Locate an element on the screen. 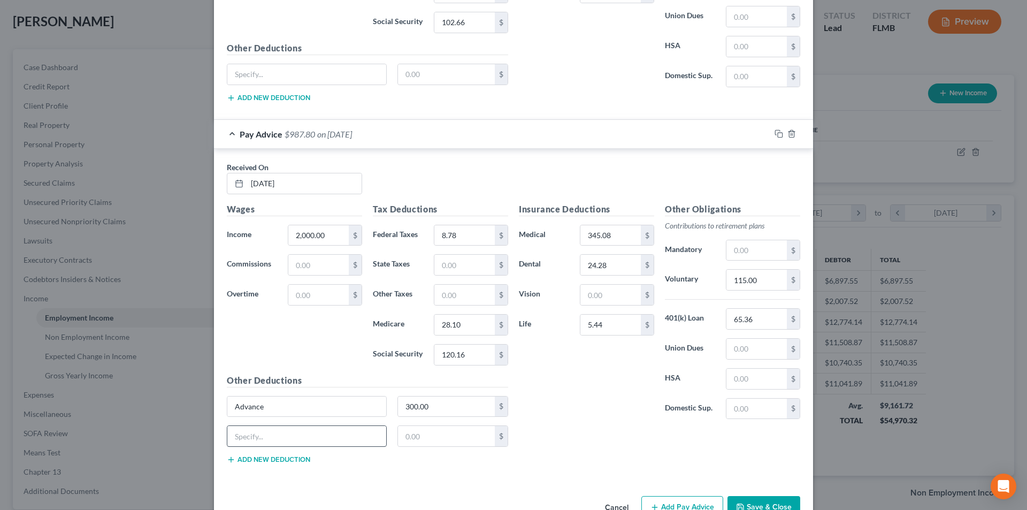  span: Income is located at coordinates (239, 234).